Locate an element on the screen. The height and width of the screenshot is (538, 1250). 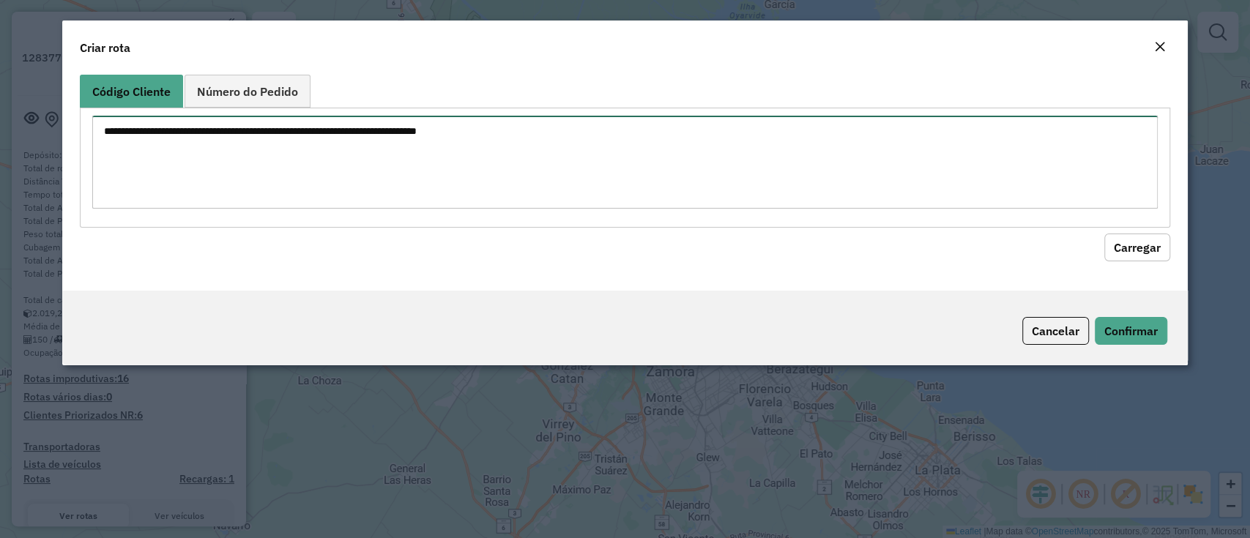
em: Fechar is located at coordinates (1160, 47).